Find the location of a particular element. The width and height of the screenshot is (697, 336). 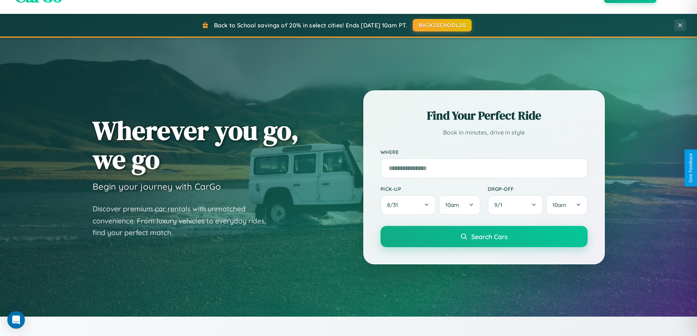

span: 8 / 31 is located at coordinates (395, 205).